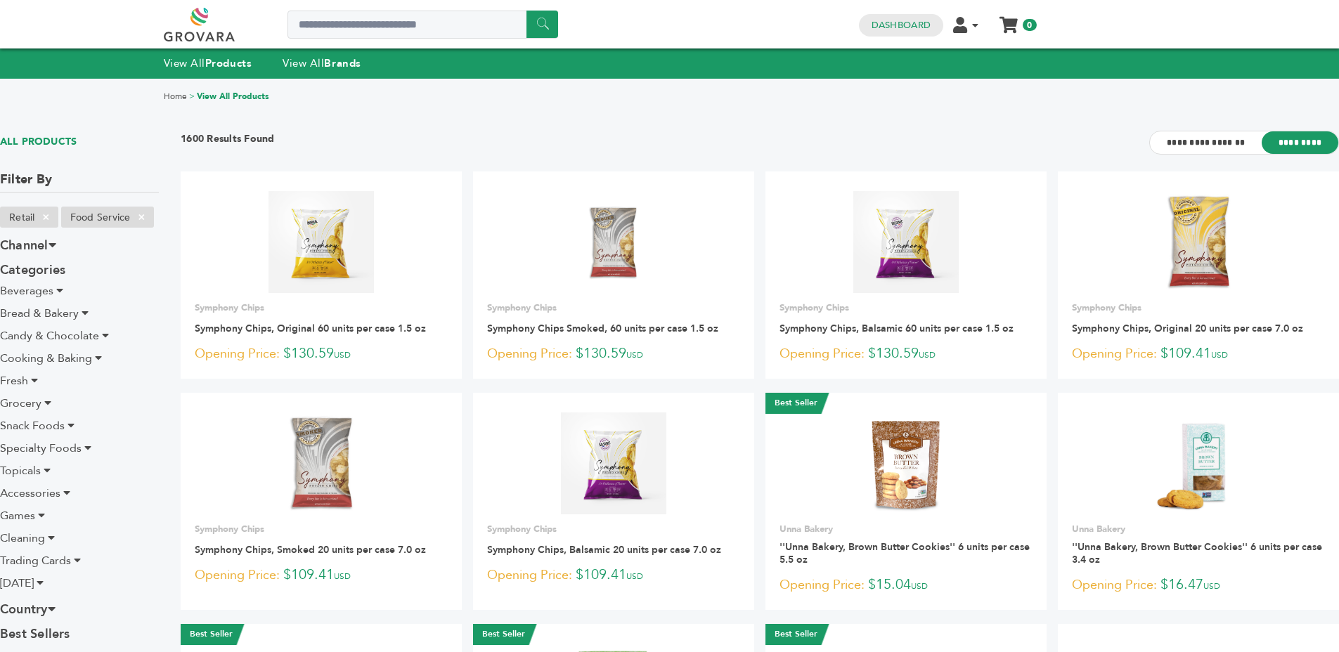 The height and width of the screenshot is (652, 1339). What do you see at coordinates (906, 463) in the screenshot?
I see `img: ''Unna Bakery, Brown Butter Cookies'' 6 units per case 5.5 oz` at bounding box center [906, 463].